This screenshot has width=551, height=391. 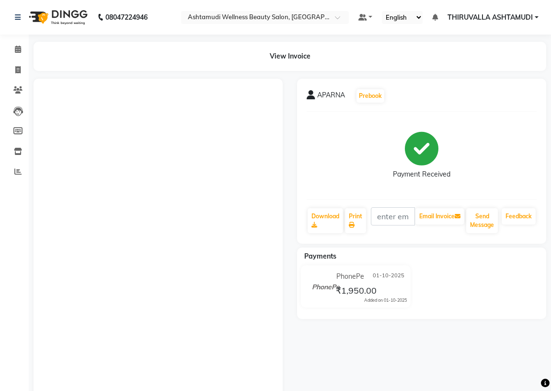 I want to click on span: PhonePe, so click(x=350, y=276).